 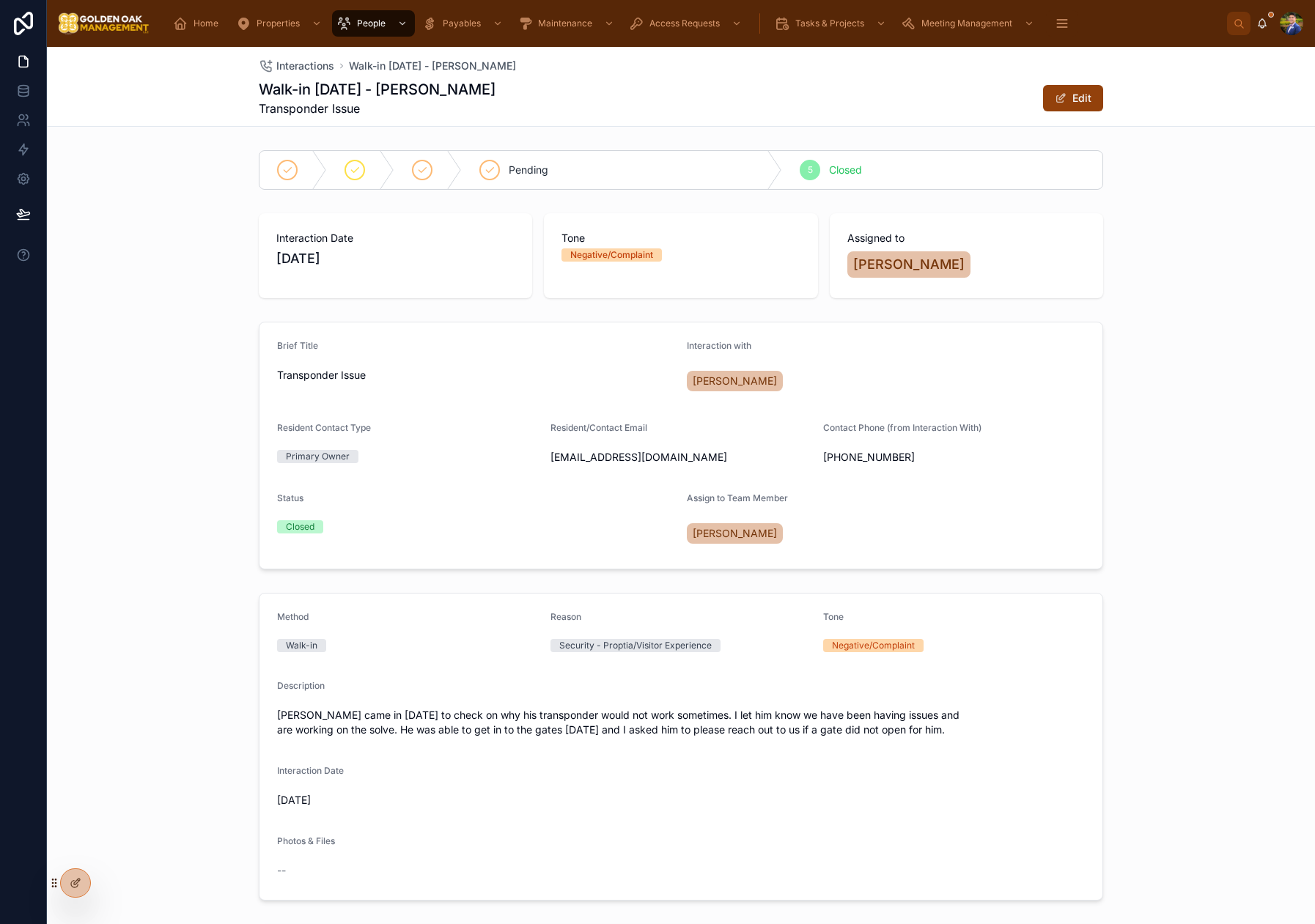 What do you see at coordinates (199, 24) in the screenshot?
I see `a: Home` at bounding box center [199, 24].